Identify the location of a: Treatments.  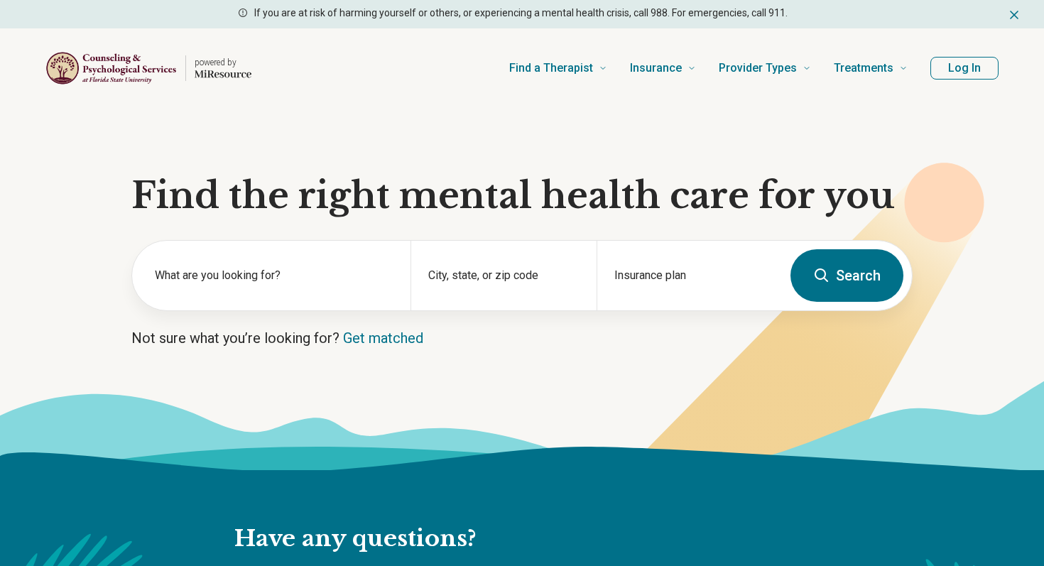
(871, 68).